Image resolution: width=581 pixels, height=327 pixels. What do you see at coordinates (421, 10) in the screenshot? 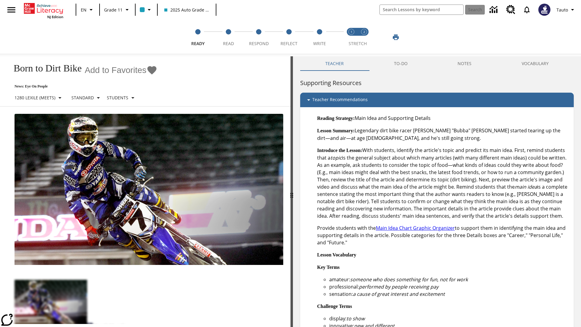
I see `input: search field` at bounding box center [421, 10].